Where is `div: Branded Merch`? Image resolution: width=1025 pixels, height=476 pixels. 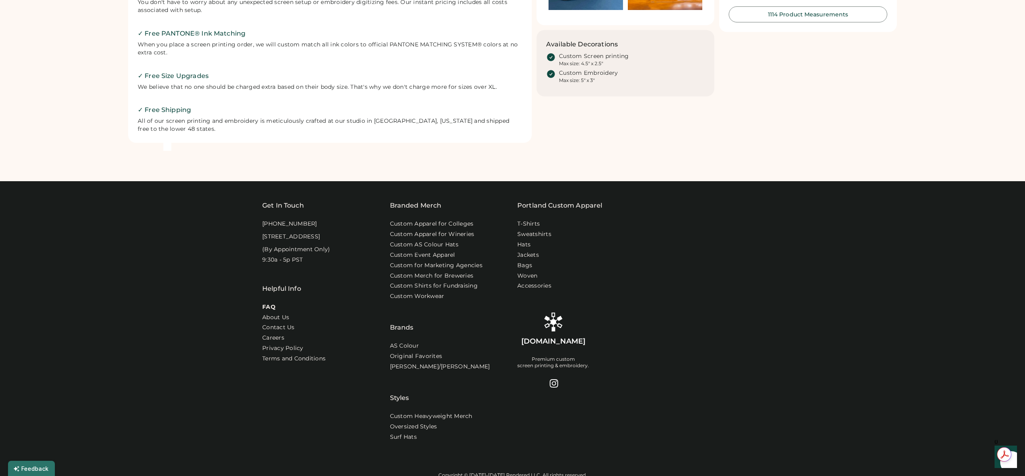
div: Branded Merch is located at coordinates (416, 206).